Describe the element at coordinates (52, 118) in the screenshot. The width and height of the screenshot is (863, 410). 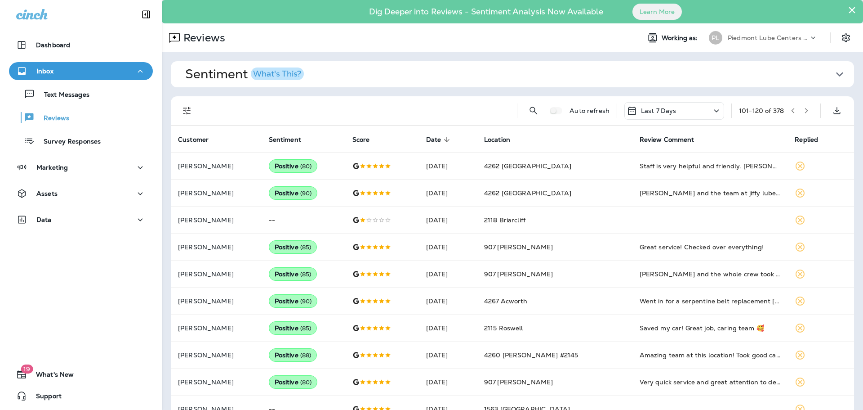
I see `p: Reviews` at that location.